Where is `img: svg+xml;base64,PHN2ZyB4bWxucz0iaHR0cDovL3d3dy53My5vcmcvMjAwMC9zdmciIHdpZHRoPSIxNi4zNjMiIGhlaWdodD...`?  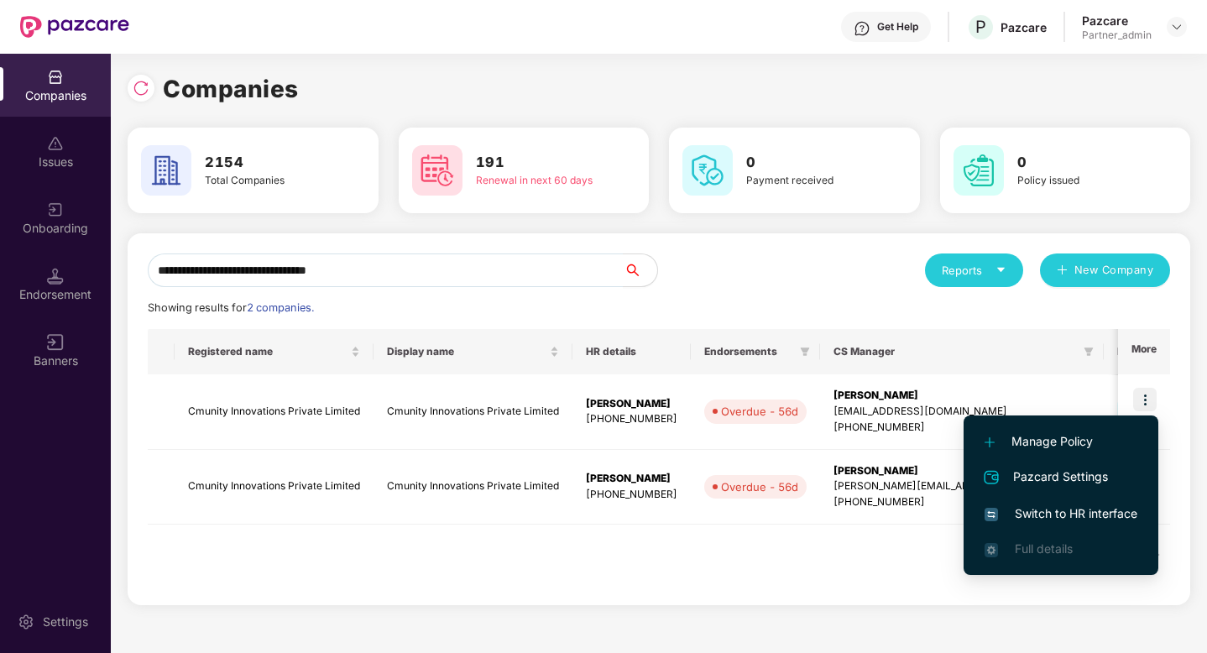
img: svg+xml;base64,PHN2ZyB4bWxucz0iaHR0cDovL3d3dy53My5vcmcvMjAwMC9zdmciIHdpZHRoPSIxNi4zNjMiIGhlaWdodD... is located at coordinates (992, 550).